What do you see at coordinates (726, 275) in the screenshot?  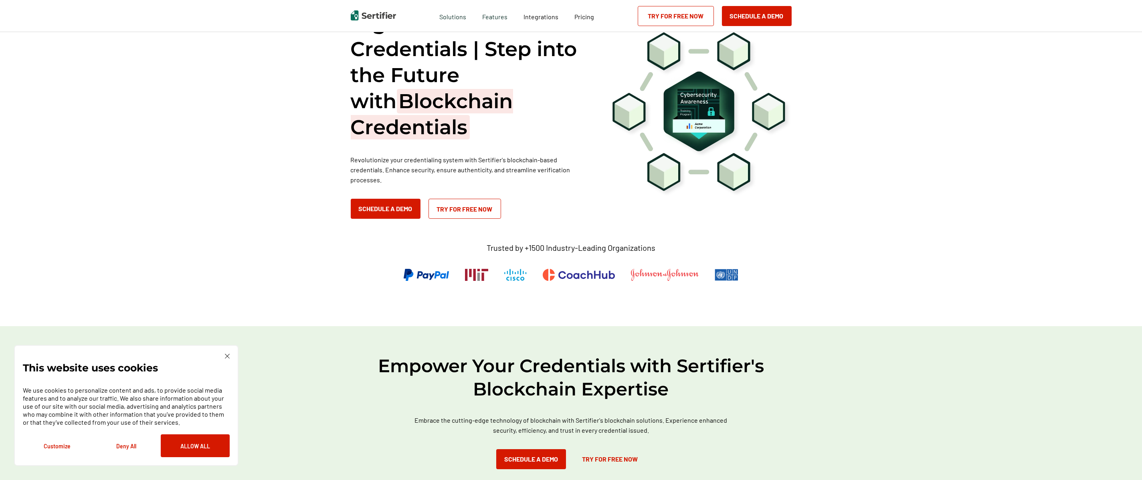 I see `img: UNDP` at bounding box center [726, 275].